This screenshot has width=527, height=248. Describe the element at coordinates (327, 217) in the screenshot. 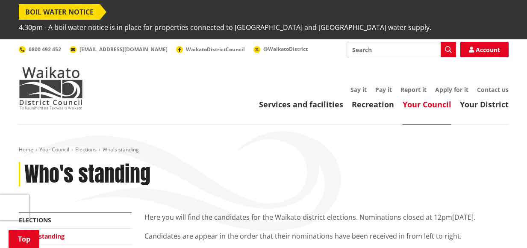

I see `p: Here you will find the candidates for the Waikato district elections. Nominations closed at 12pm[...` at that location.